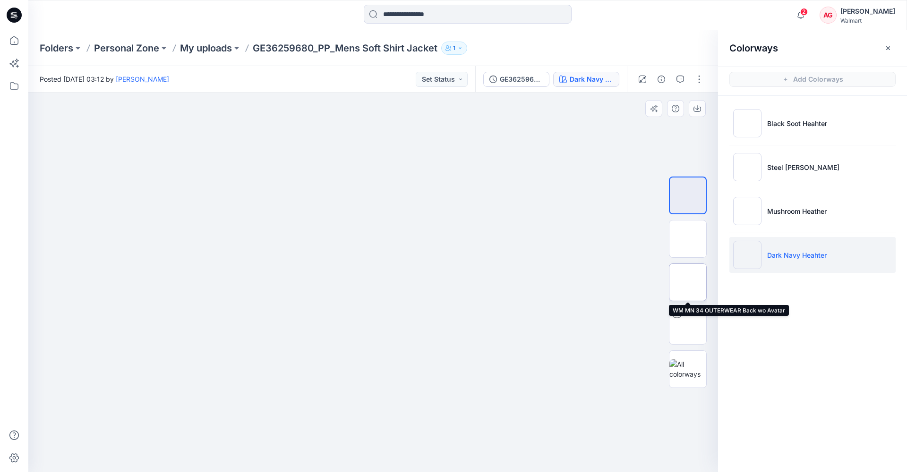  I want to click on p: Dark Navy Heahter, so click(797, 255).